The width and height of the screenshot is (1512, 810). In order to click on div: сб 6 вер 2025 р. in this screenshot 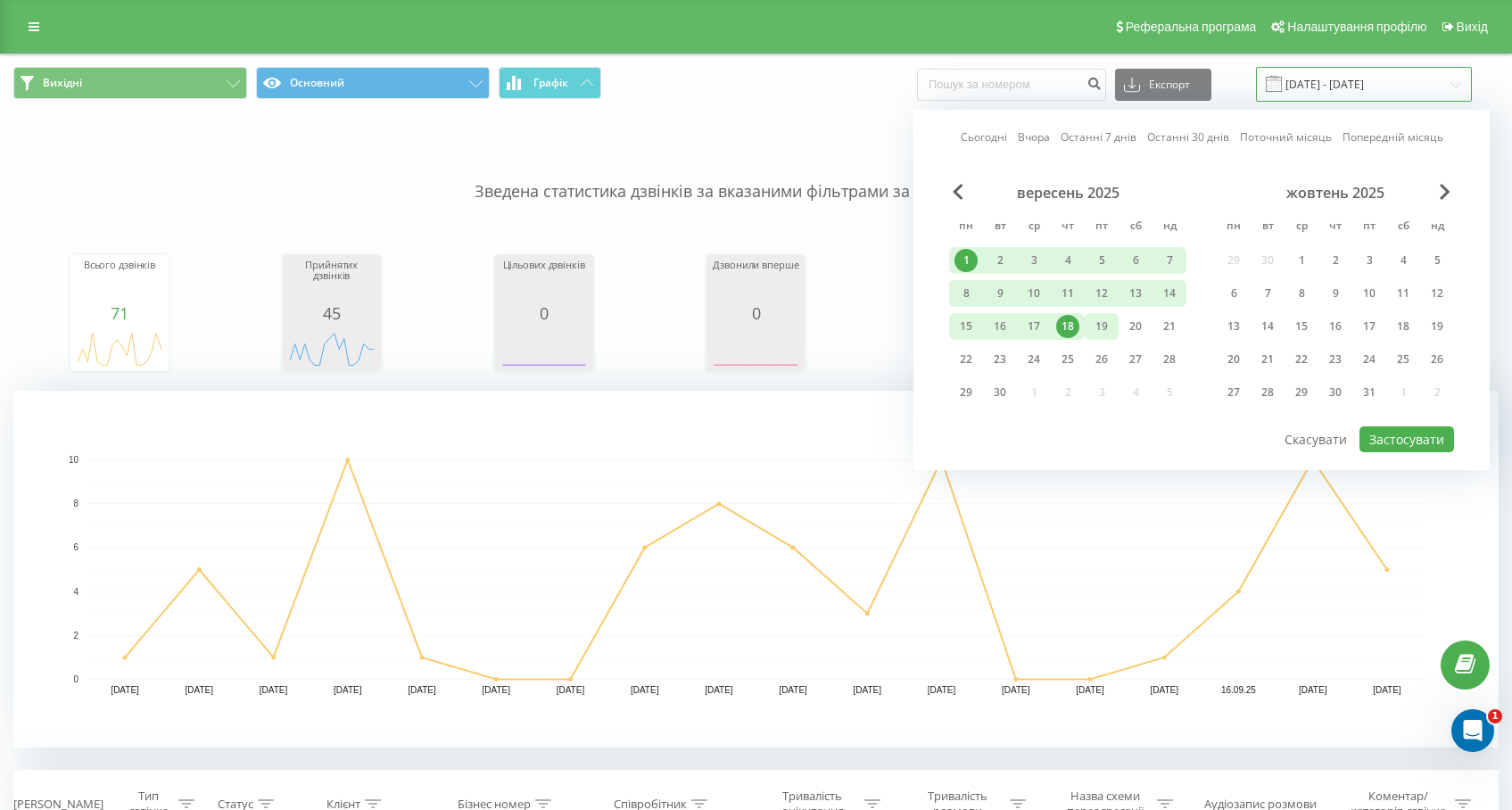, I will do `click(1135, 260)`.